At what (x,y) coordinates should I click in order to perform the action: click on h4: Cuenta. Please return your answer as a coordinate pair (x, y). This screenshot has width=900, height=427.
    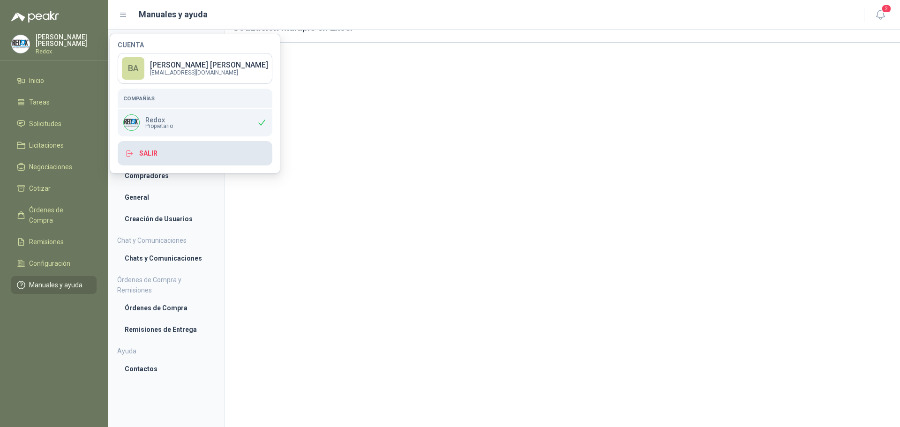
    Looking at the image, I should click on (195, 45).